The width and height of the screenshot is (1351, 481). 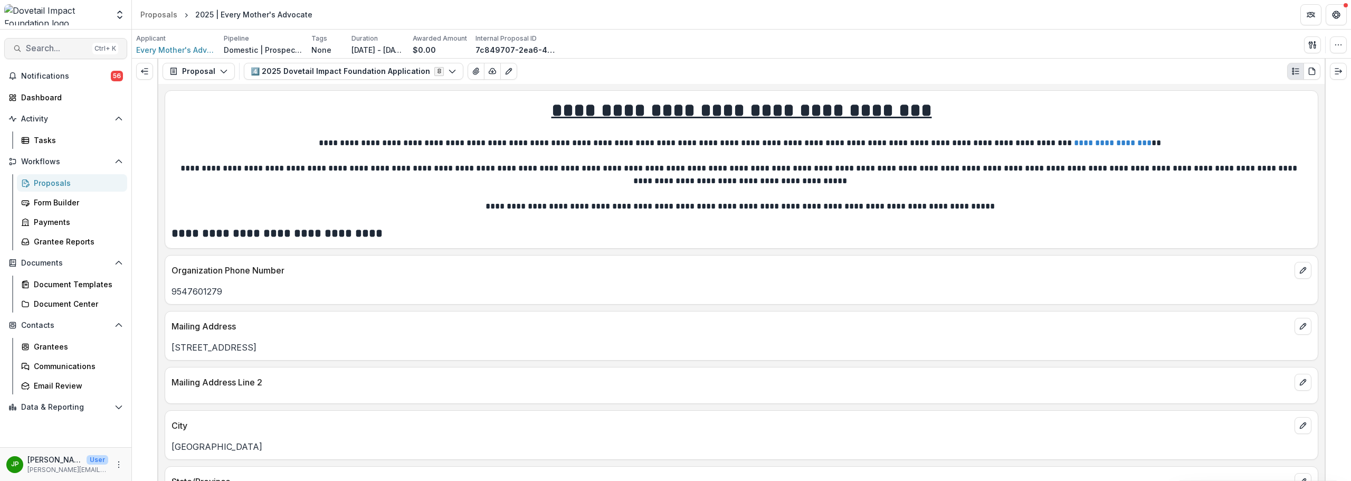 I want to click on p: Mailing Address Line 2, so click(x=731, y=382).